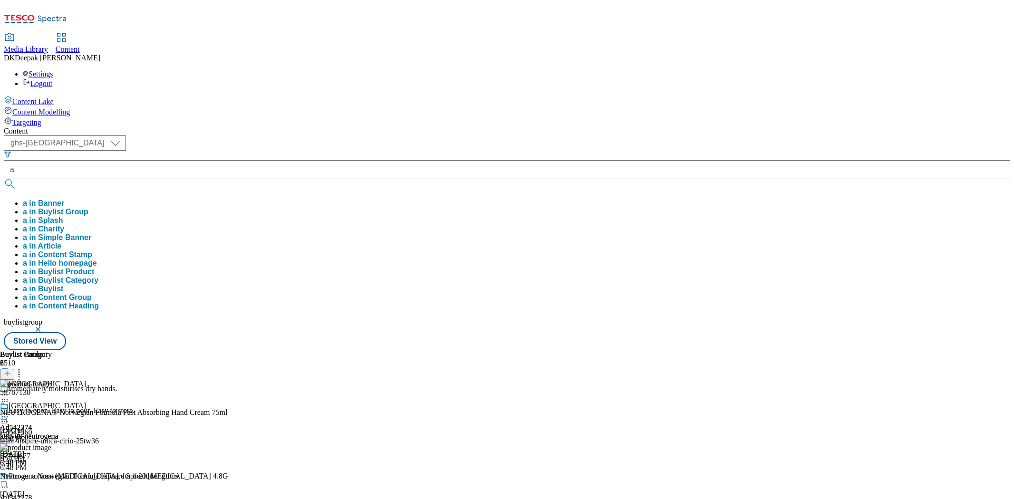 This screenshot has width=1014, height=499. I want to click on div: Content, so click(507, 131).